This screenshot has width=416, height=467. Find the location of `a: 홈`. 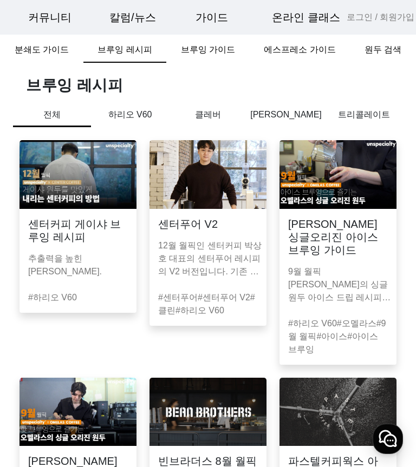

a: 홈 is located at coordinates (37, 357).